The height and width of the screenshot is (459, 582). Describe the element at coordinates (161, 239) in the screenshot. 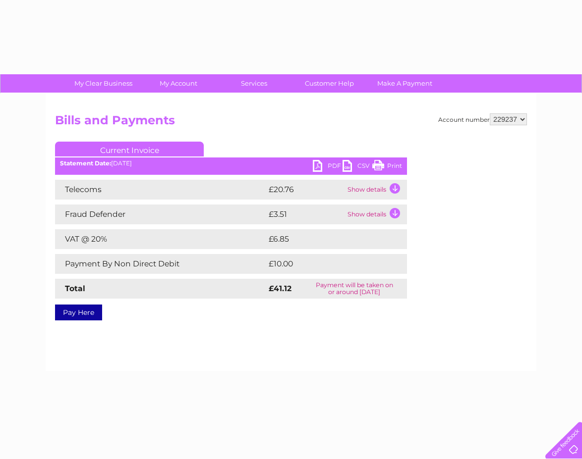

I see `td: VAT @ 20%` at that location.